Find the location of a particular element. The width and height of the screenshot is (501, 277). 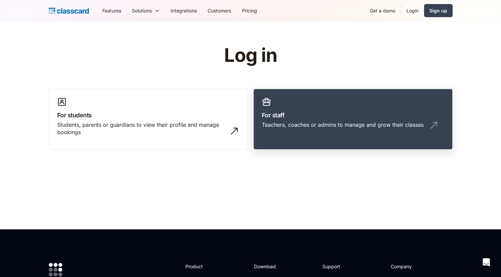

div: Students, parents or guardians to view their profile and manage bookings is located at coordinates (142, 129).